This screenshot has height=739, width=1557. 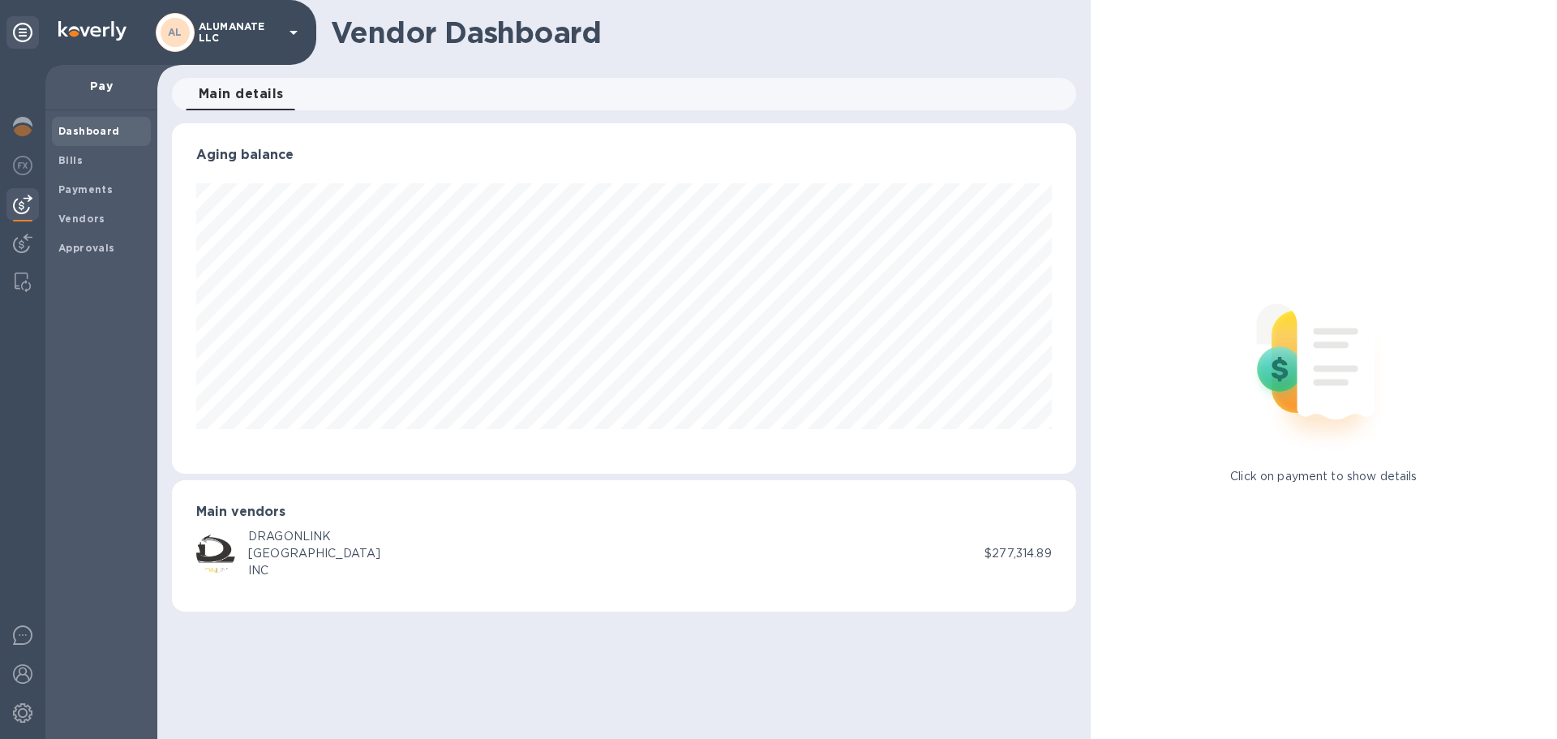 I want to click on p: Pay, so click(x=101, y=86).